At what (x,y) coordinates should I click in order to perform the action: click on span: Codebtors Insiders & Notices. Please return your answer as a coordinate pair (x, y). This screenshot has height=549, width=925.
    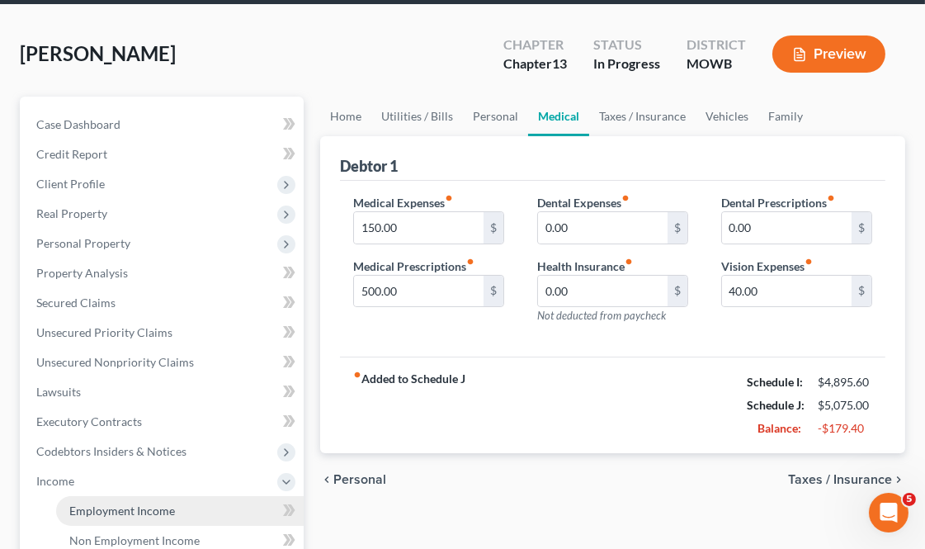
    Looking at the image, I should click on (111, 450).